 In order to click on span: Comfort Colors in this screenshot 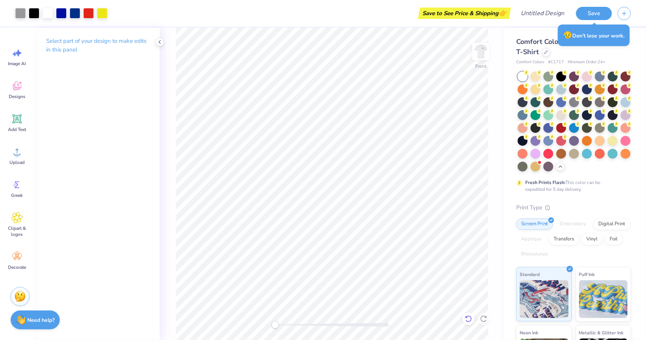, I will do `click(530, 62)`.